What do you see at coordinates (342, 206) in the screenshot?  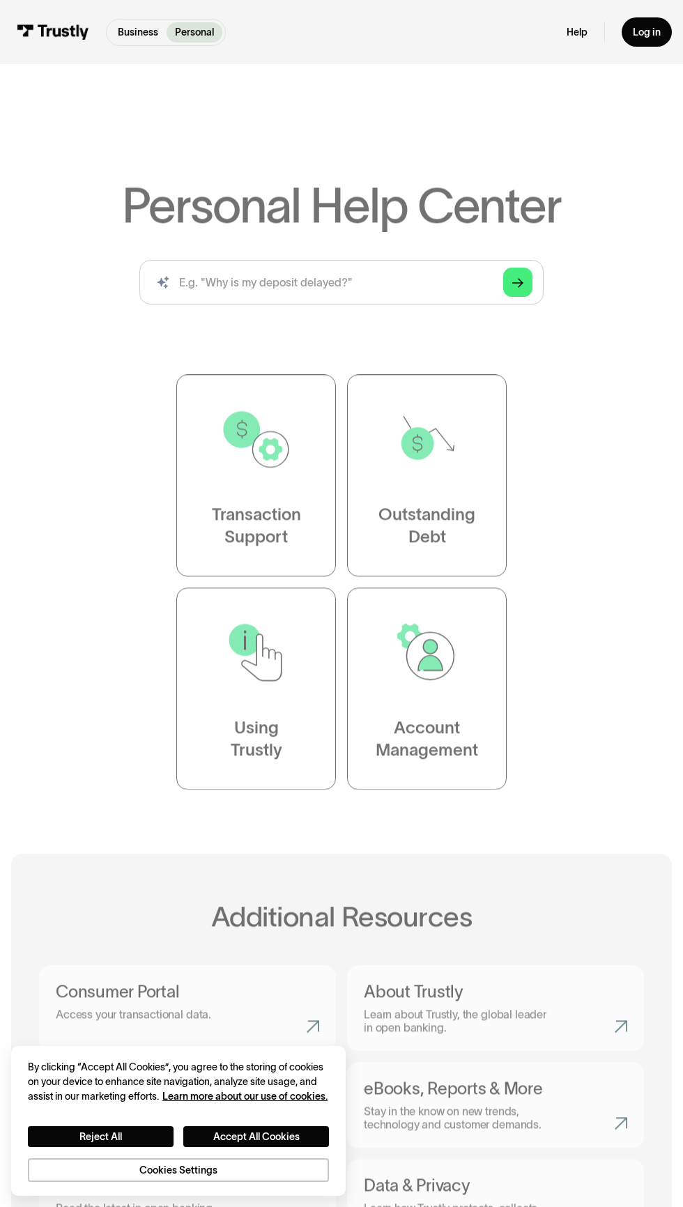 I see `h1: Personal Help Center` at bounding box center [342, 206].